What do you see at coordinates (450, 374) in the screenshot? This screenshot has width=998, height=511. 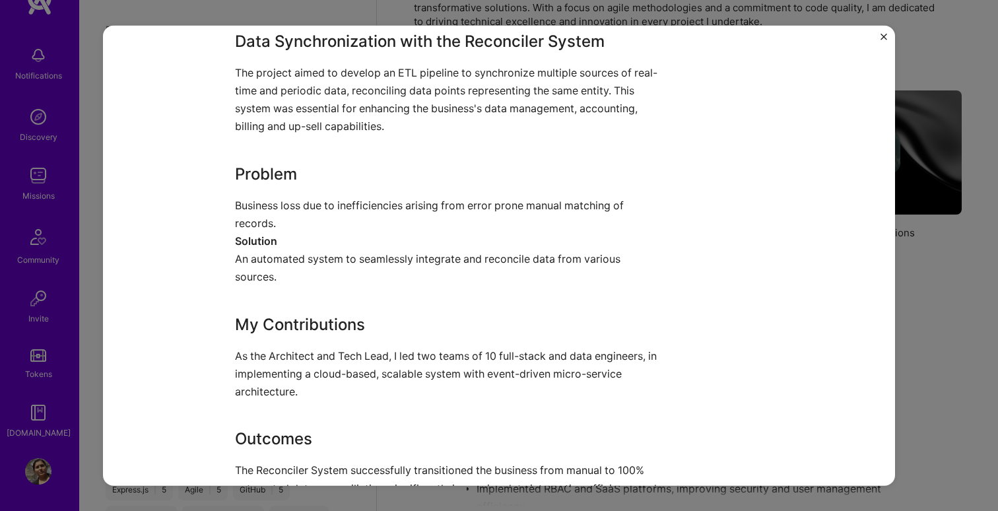 I see `p: As the Architect and Tech Lead, I led two teams of 10 full-stack and data engineers, in implement...` at bounding box center [450, 374].